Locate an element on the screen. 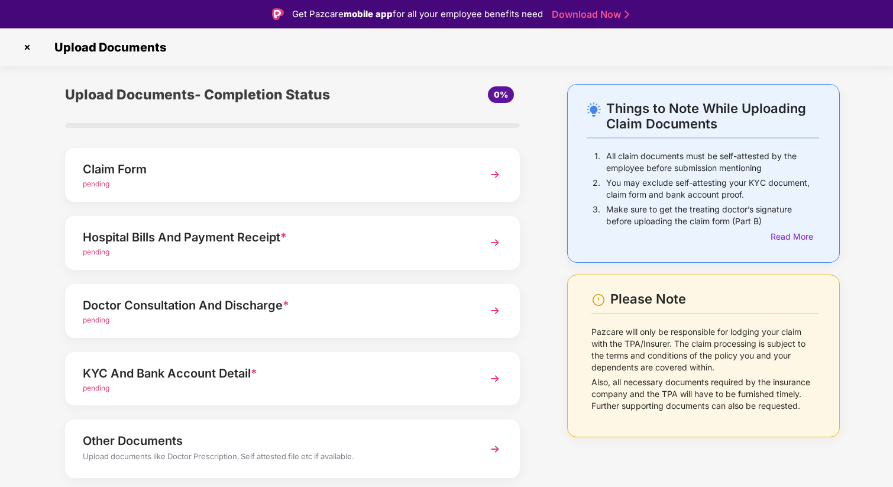 This screenshot has height=487, width=893. p: Make sure to get the treating doctor’s signature before uploading the claim form (Part B) is located at coordinates (713, 215).